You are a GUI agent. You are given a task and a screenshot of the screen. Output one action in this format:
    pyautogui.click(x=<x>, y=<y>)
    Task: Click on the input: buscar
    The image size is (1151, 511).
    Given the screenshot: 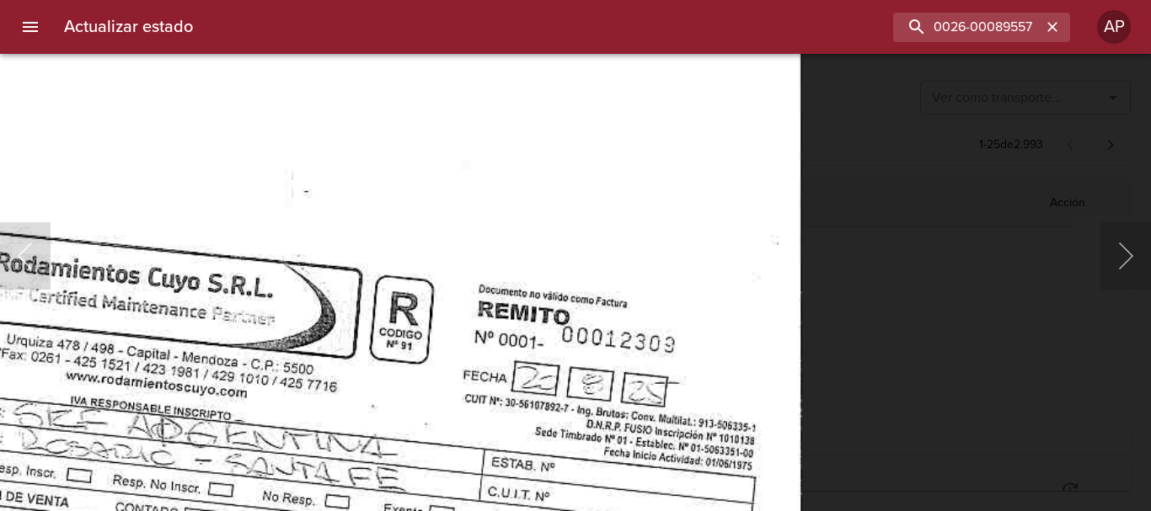 What is the action you would take?
    pyautogui.click(x=967, y=27)
    